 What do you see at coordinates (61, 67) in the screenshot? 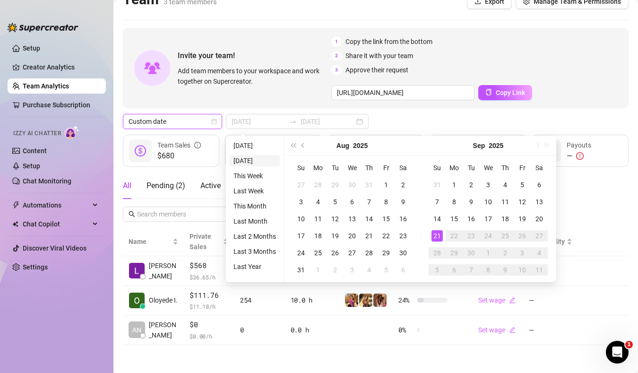
I see `a: Creator Analytics` at bounding box center [61, 67].